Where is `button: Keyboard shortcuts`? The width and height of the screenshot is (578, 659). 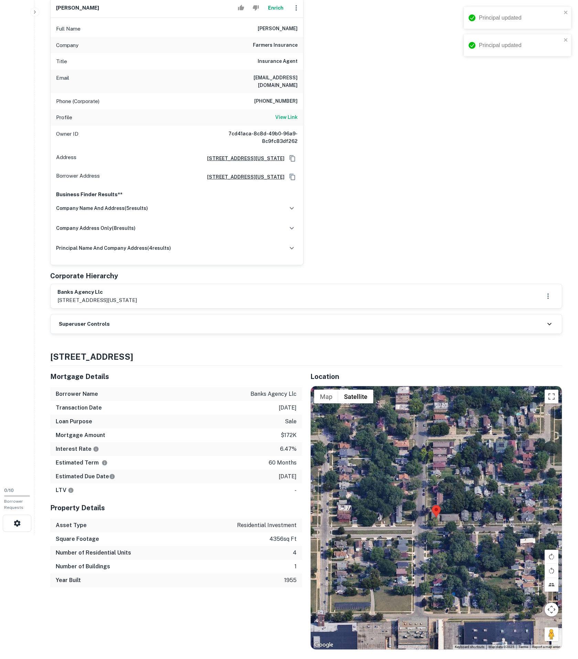 button: Keyboard shortcuts is located at coordinates (469, 647).